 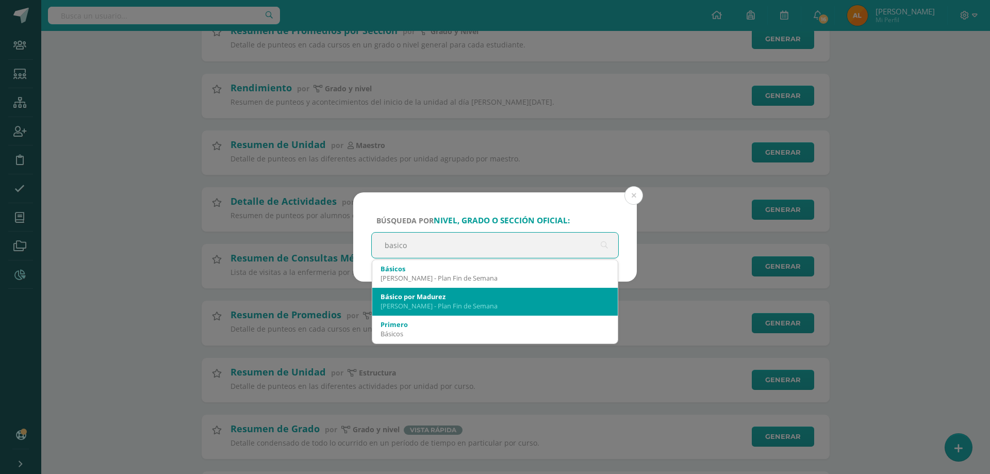 What do you see at coordinates (495, 245) in the screenshot?
I see `input: ej. Primero primaria, etc.` at bounding box center [495, 245].